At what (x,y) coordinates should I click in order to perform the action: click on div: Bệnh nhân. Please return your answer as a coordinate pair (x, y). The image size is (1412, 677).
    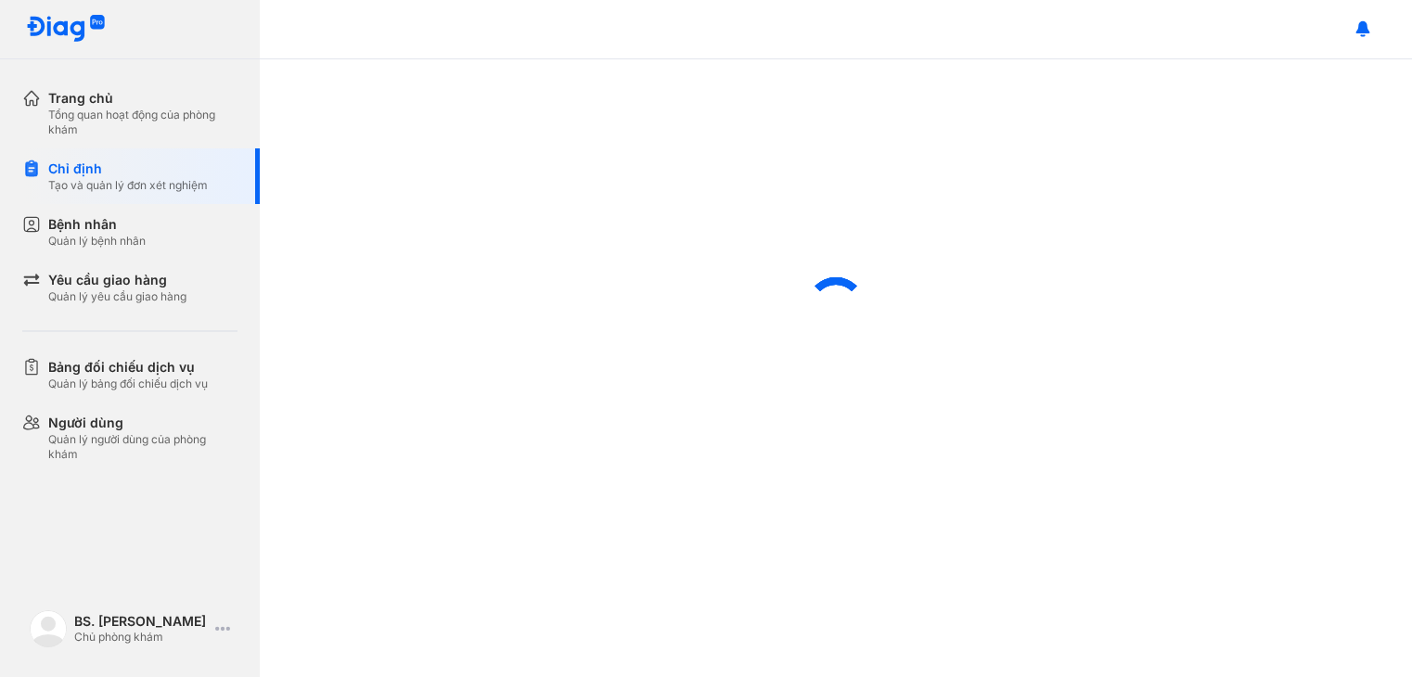
    Looking at the image, I should click on (97, 225).